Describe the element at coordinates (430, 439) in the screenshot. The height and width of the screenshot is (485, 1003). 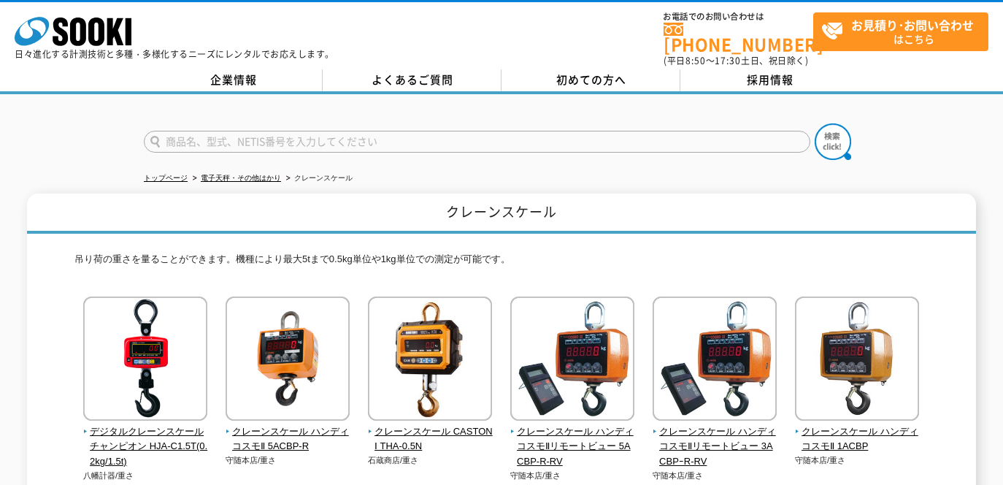
I see `span: クレーンスケール CASTONⅠ THA-0.5N` at that location.